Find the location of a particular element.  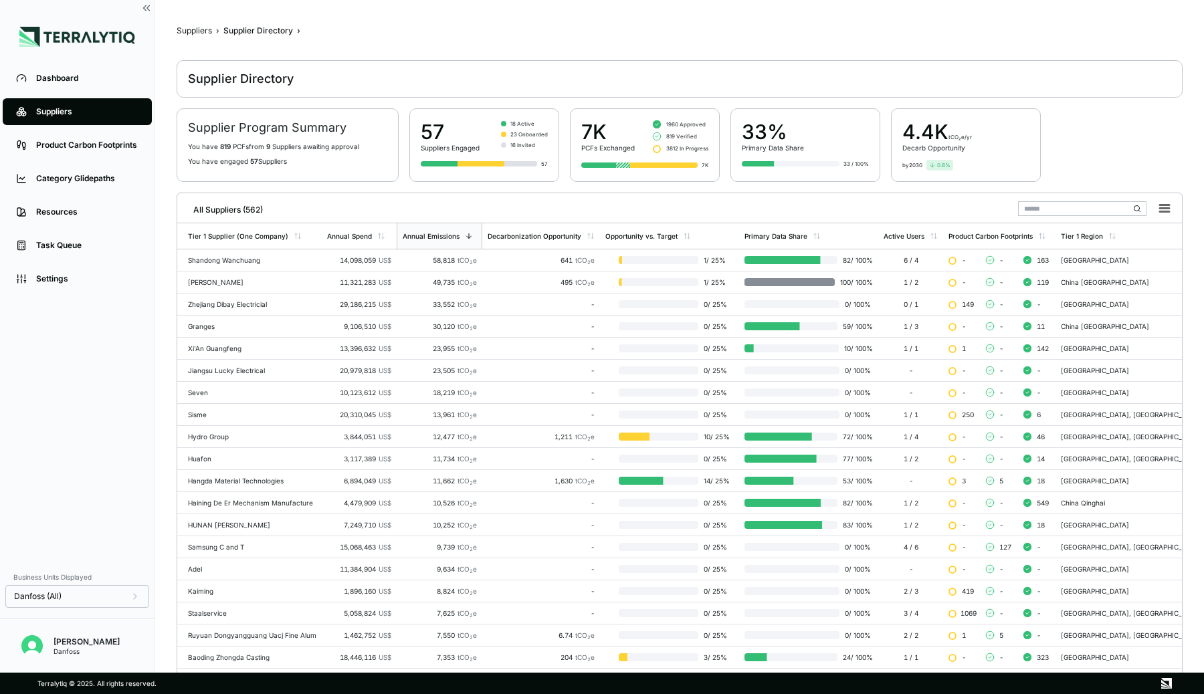

div: 7,625 is located at coordinates (439, 613).